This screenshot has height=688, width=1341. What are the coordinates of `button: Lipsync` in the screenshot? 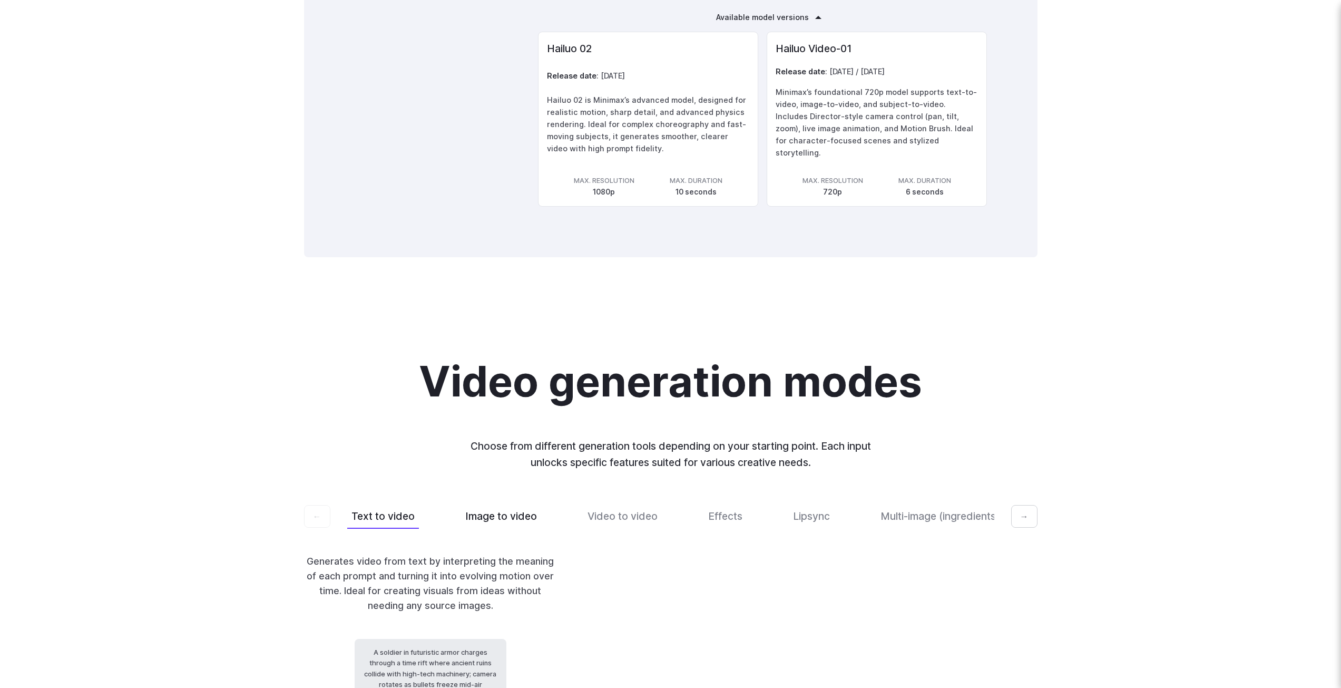 It's located at (812, 516).